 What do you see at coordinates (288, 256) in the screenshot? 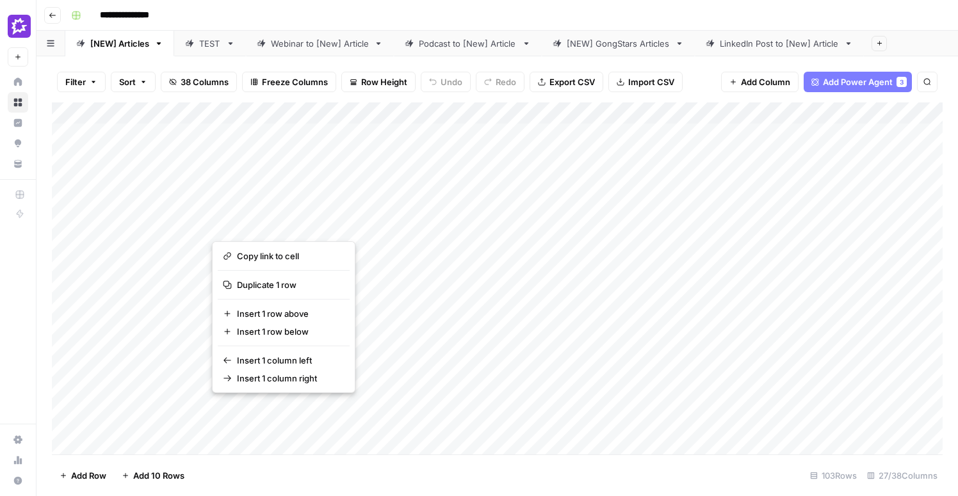
I see `span: Copy link to cell` at bounding box center [288, 256].